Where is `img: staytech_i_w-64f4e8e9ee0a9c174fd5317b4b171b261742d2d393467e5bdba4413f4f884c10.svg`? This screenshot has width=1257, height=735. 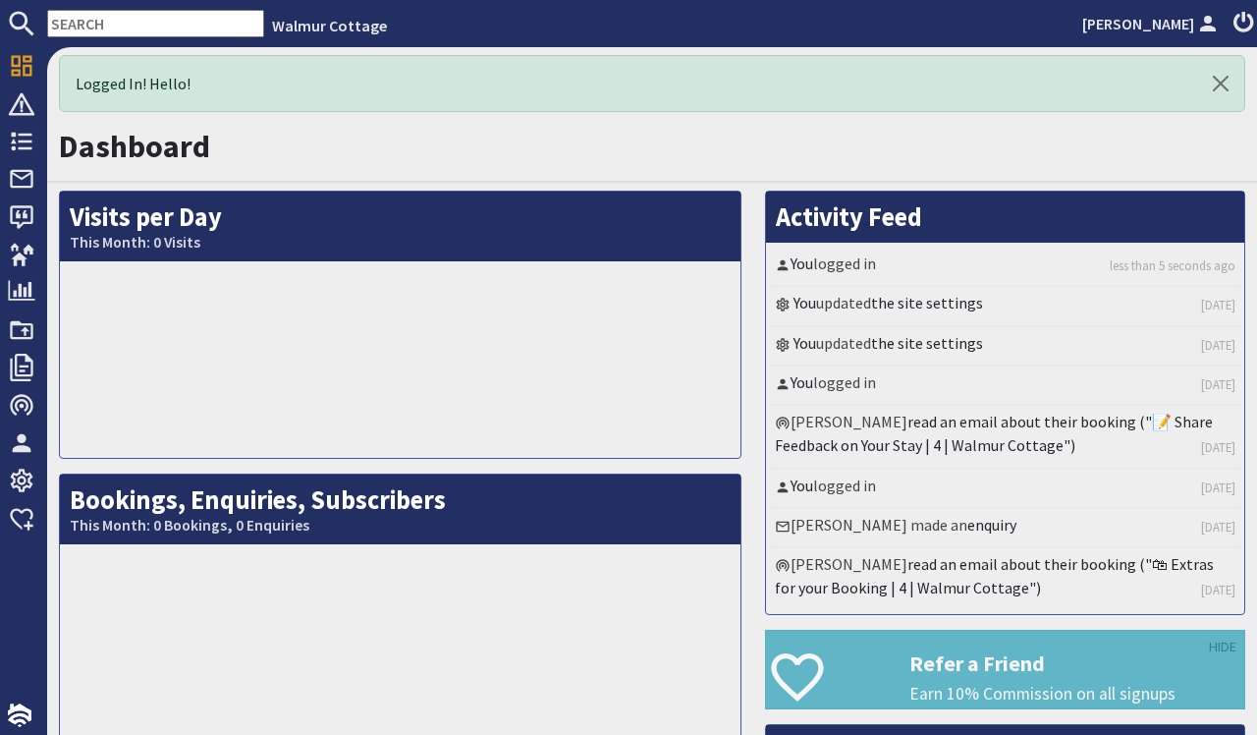
img: staytech_i_w-64f4e8e9ee0a9c174fd5317b4b171b261742d2d393467e5bdba4413f4f884c10.svg is located at coordinates (20, 715).